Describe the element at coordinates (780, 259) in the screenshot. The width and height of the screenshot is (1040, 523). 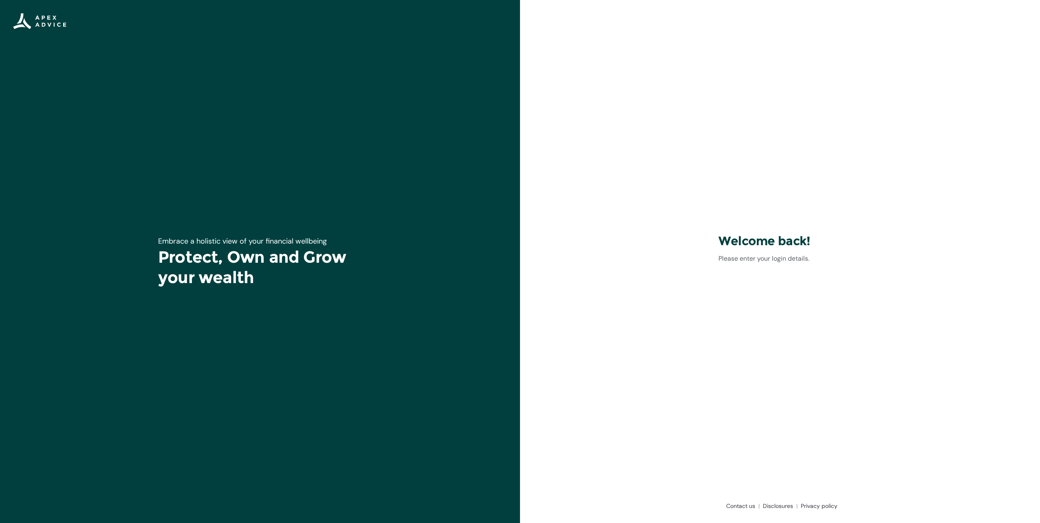
I see `p: Please enter your login details.` at that location.